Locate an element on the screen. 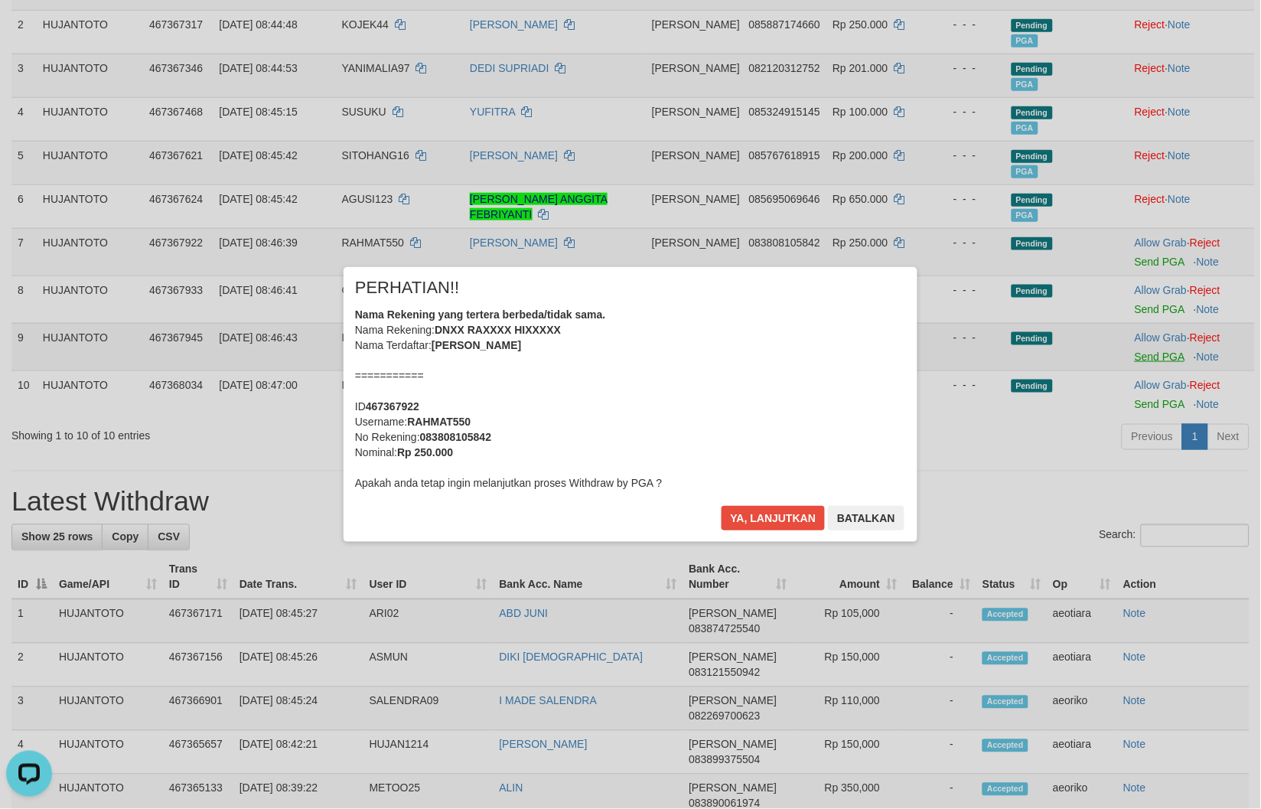 The height and width of the screenshot is (809, 1261). button: Ya, lanjutkan is located at coordinates (774, 518).